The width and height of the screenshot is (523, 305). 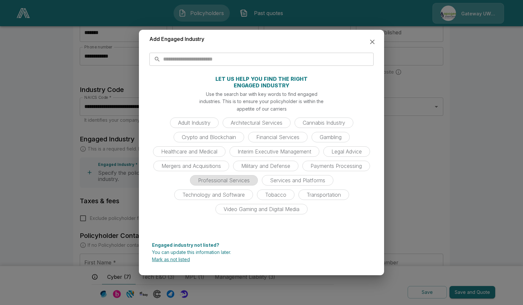 I want to click on div: Video Gaming and Digital Media, so click(x=262, y=209).